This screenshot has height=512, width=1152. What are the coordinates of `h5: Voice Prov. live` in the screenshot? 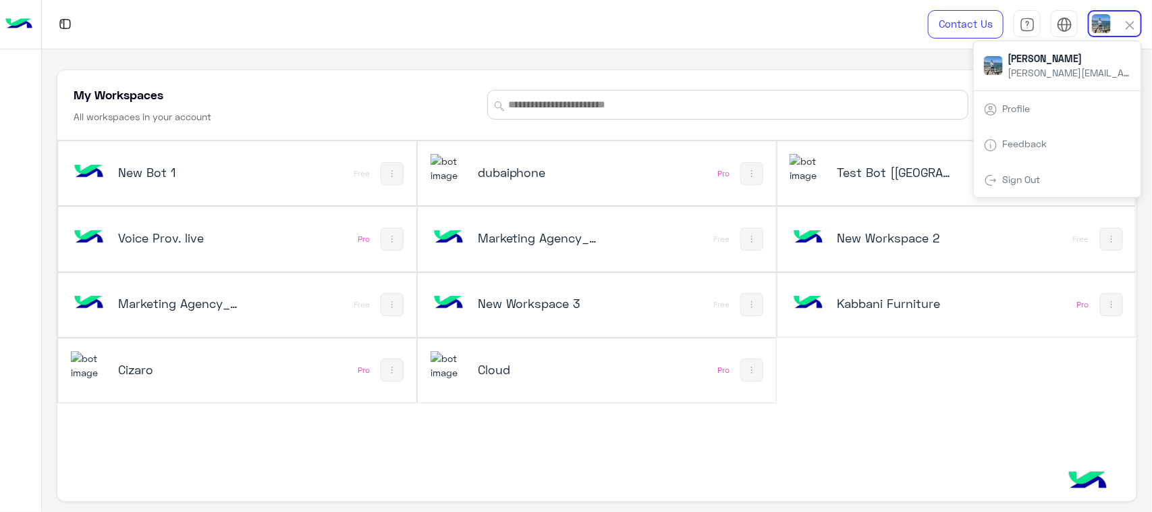 It's located at (178, 238).